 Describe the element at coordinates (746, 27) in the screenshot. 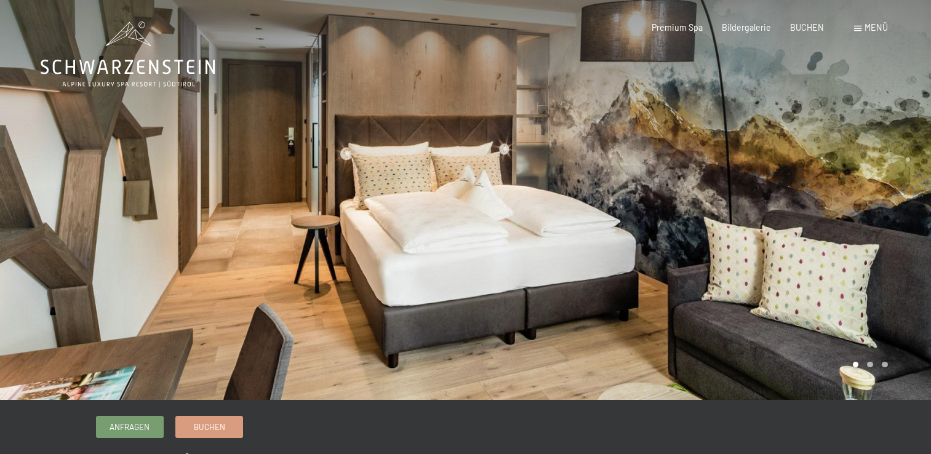

I see `span: Bildergalerie` at that location.